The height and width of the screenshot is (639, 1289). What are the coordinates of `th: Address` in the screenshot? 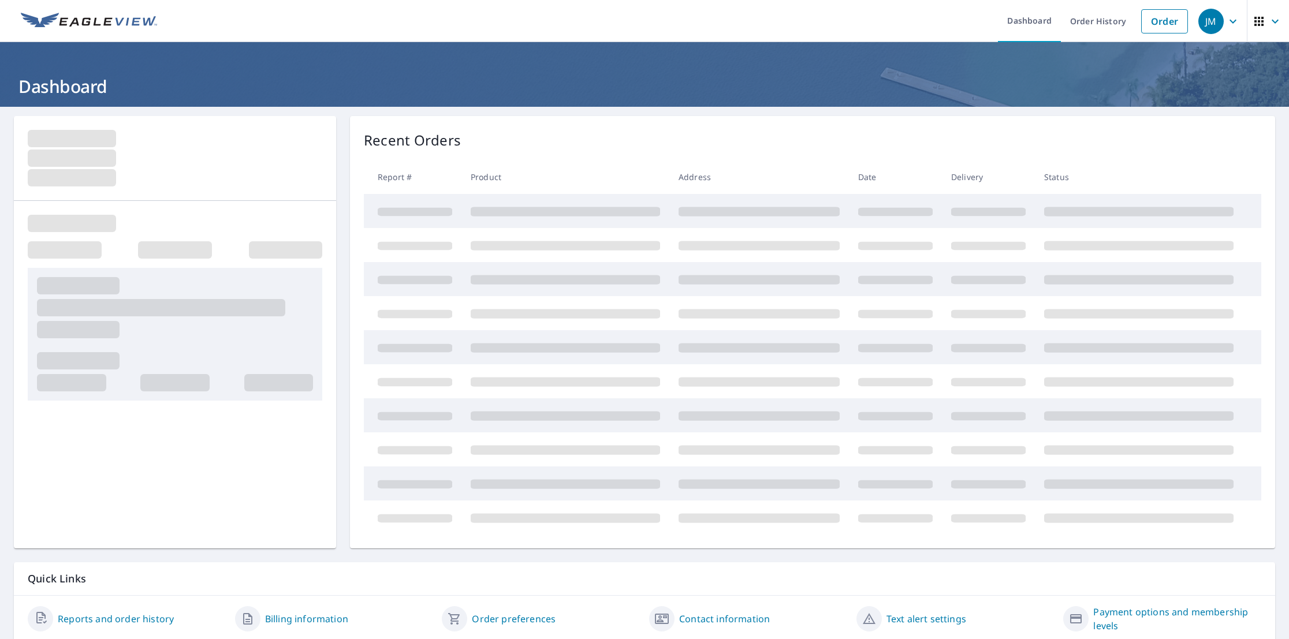 It's located at (759, 177).